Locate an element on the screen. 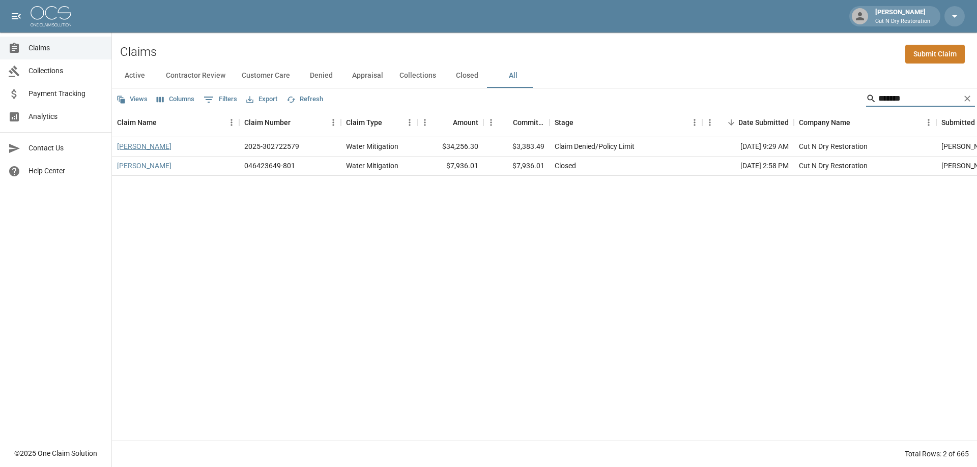 The width and height of the screenshot is (977, 467). button: Appraisal is located at coordinates (367, 76).